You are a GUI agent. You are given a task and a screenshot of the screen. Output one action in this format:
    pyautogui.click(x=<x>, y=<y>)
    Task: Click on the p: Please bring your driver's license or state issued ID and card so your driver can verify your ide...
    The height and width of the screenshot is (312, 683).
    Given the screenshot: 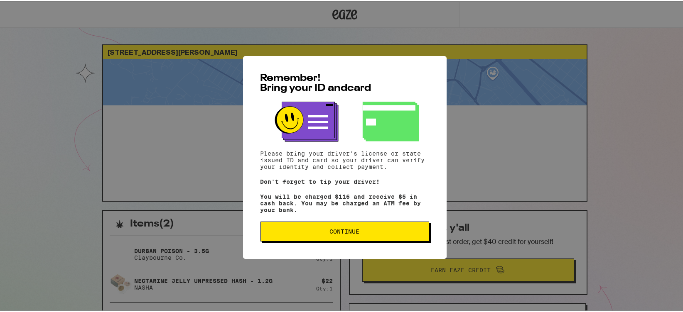 What is the action you would take?
    pyautogui.click(x=345, y=159)
    